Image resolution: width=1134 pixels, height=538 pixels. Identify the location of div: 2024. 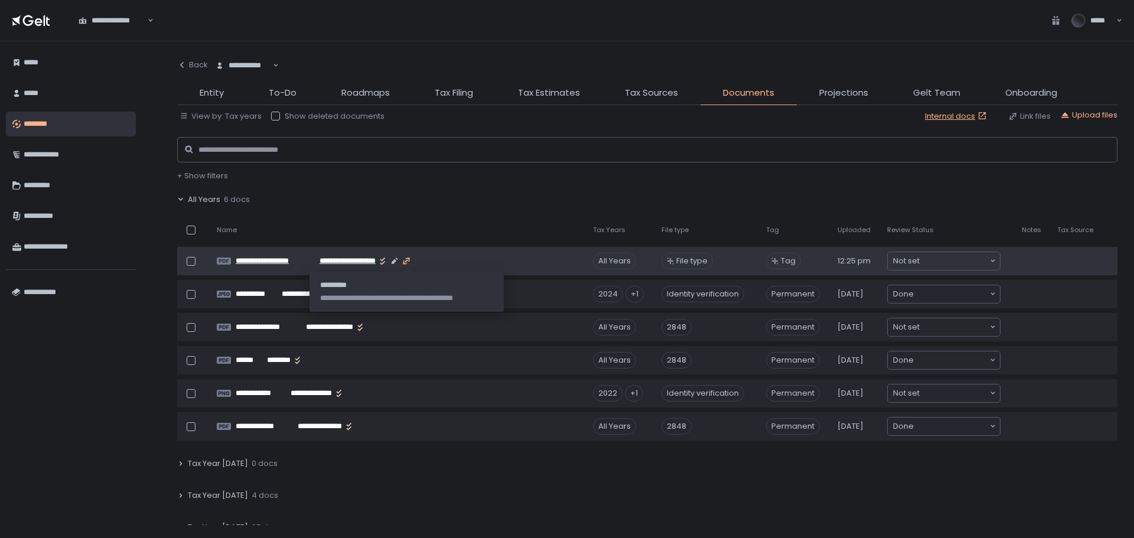
(608, 294).